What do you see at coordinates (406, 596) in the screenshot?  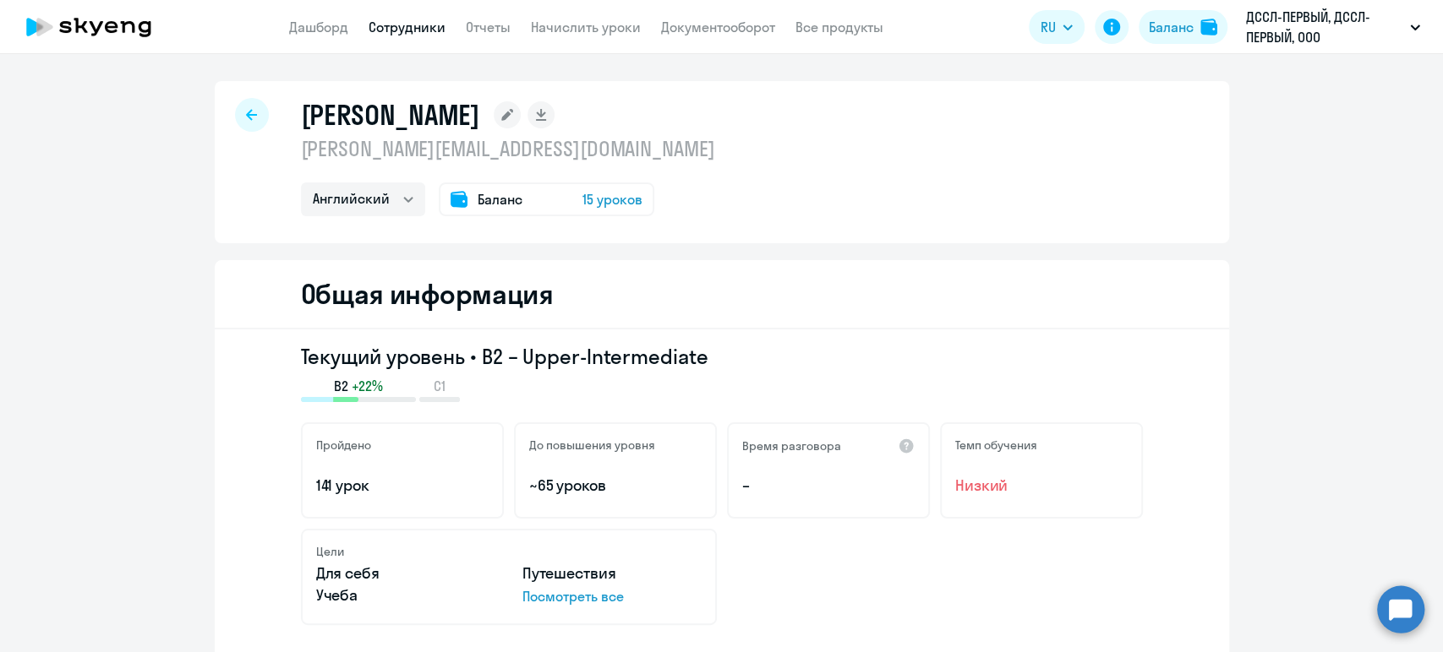 I see `p: Учеба` at bounding box center [406, 596].